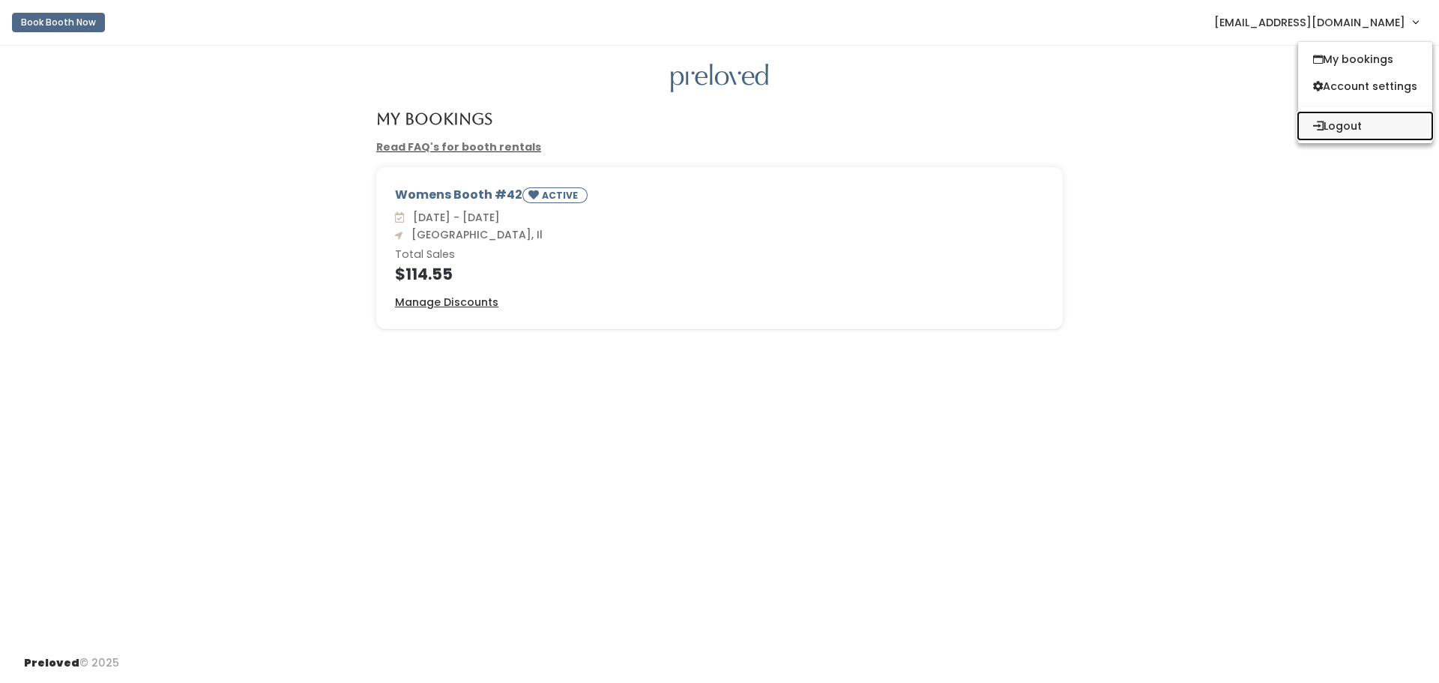 The width and height of the screenshot is (1439, 683). I want to click on a: Account settings, so click(1365, 86).